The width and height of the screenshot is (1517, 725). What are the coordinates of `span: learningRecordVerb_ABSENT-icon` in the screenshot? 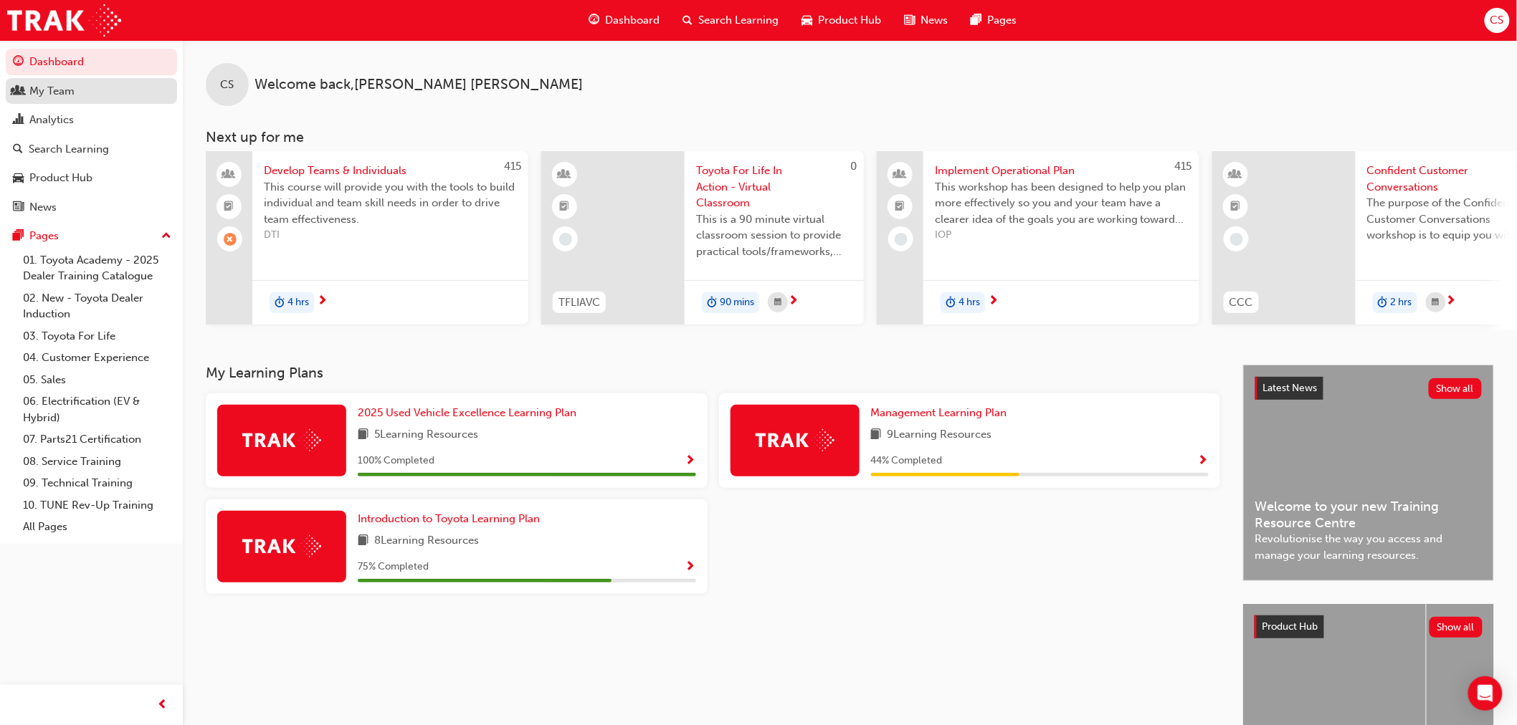 It's located at (230, 239).